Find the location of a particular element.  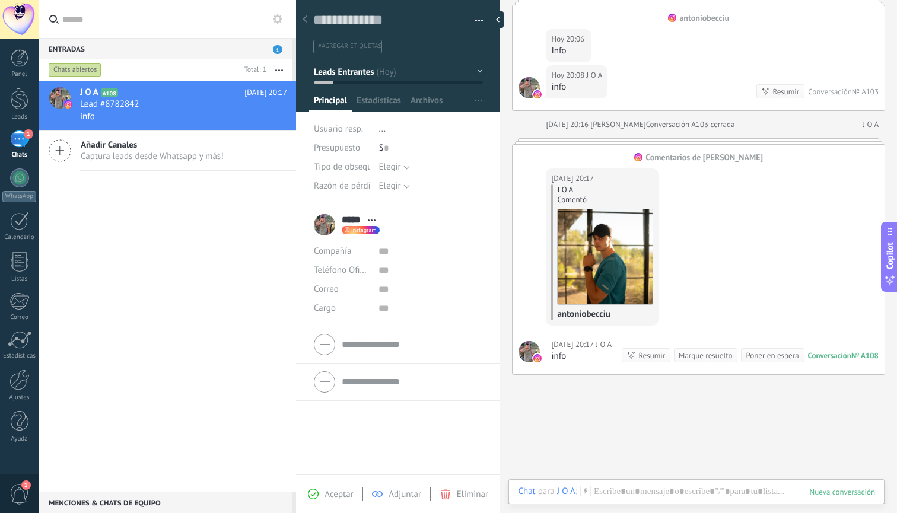

span: Eliminar is located at coordinates (472, 494).